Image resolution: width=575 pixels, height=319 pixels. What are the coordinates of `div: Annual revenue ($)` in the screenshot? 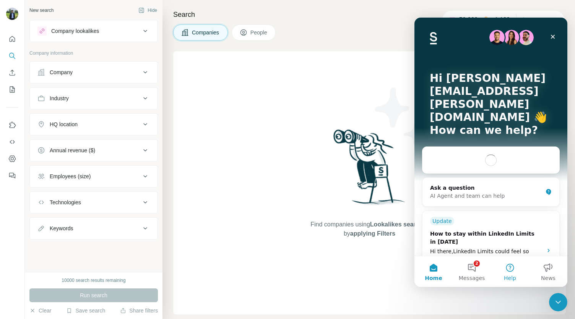 It's located at (72, 150).